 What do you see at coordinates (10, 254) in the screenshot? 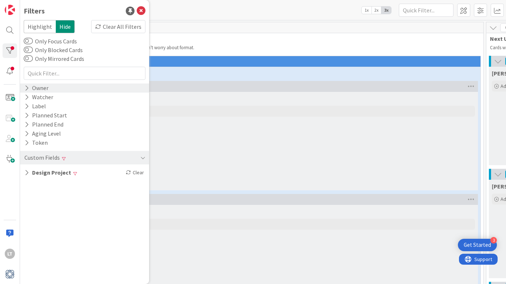
I see `div: LT` at bounding box center [10, 254].